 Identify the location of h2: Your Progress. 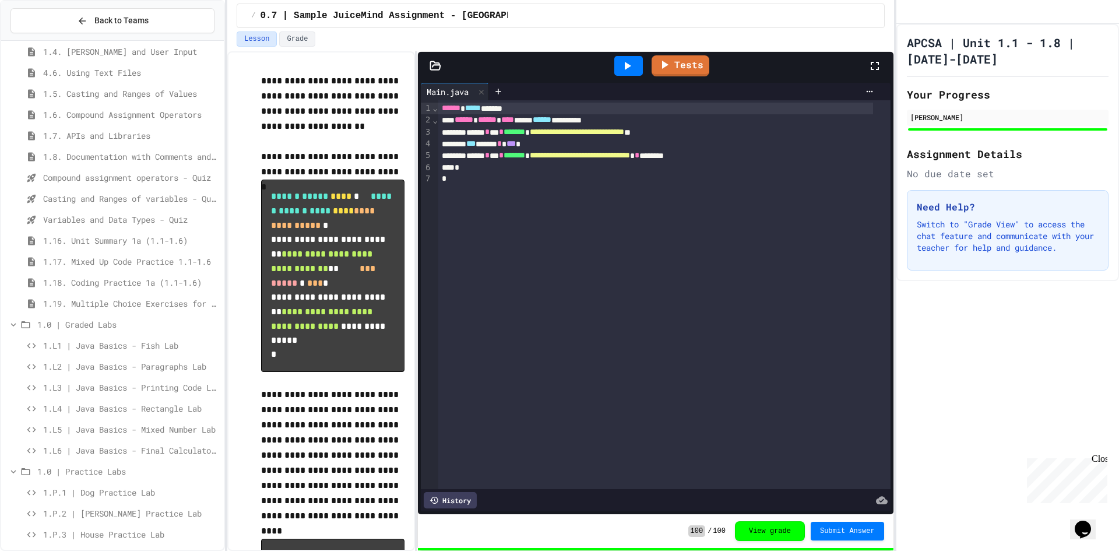
(1008, 94).